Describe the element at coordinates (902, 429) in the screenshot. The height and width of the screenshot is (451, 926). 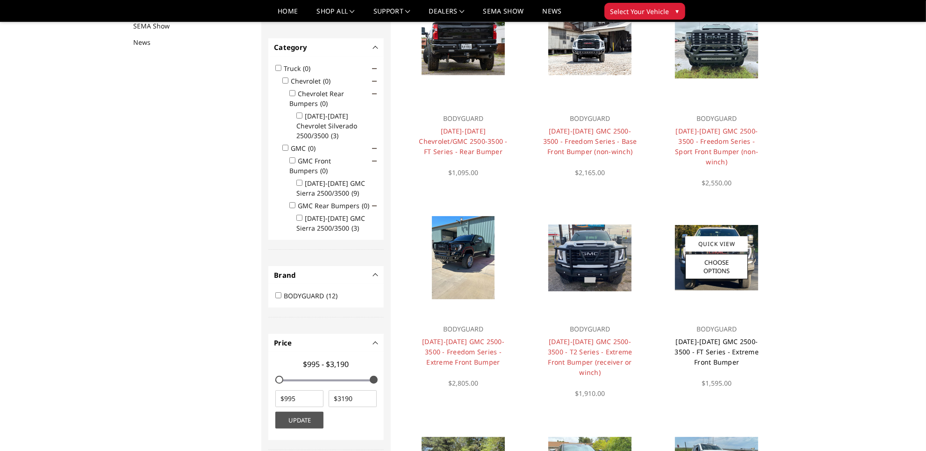
I see `div: Chat Widget` at that location.